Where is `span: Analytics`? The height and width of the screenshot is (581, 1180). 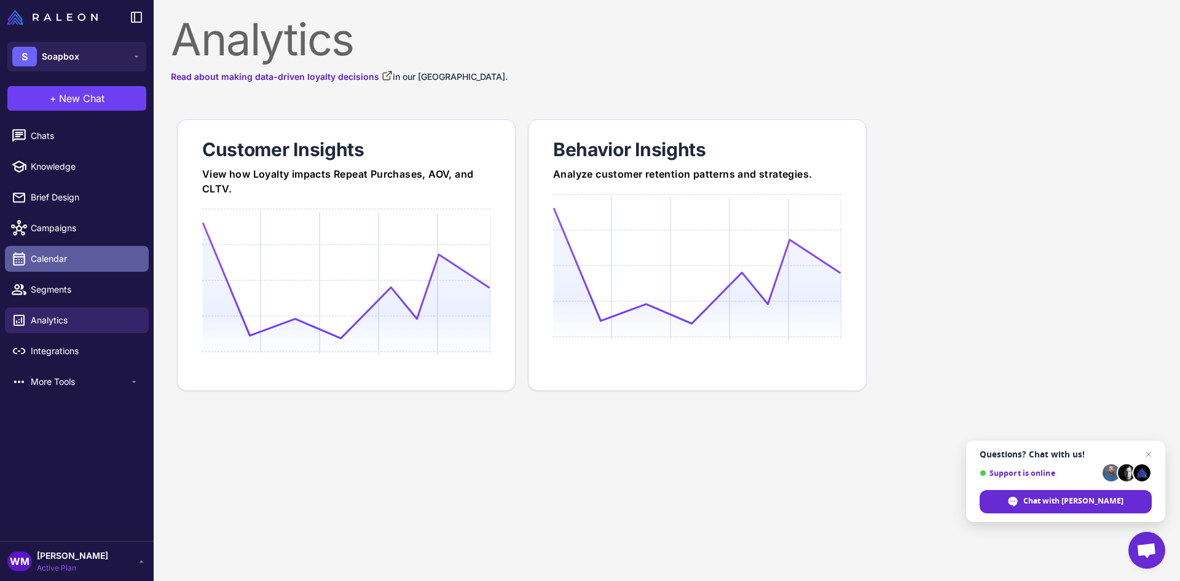 span: Analytics is located at coordinates (85, 320).